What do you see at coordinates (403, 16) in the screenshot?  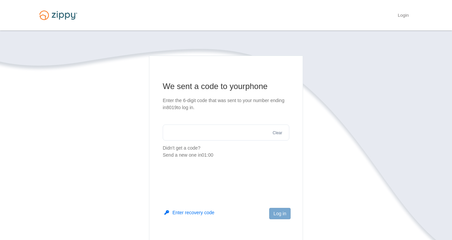 I see `a: Login` at bounding box center [403, 16].